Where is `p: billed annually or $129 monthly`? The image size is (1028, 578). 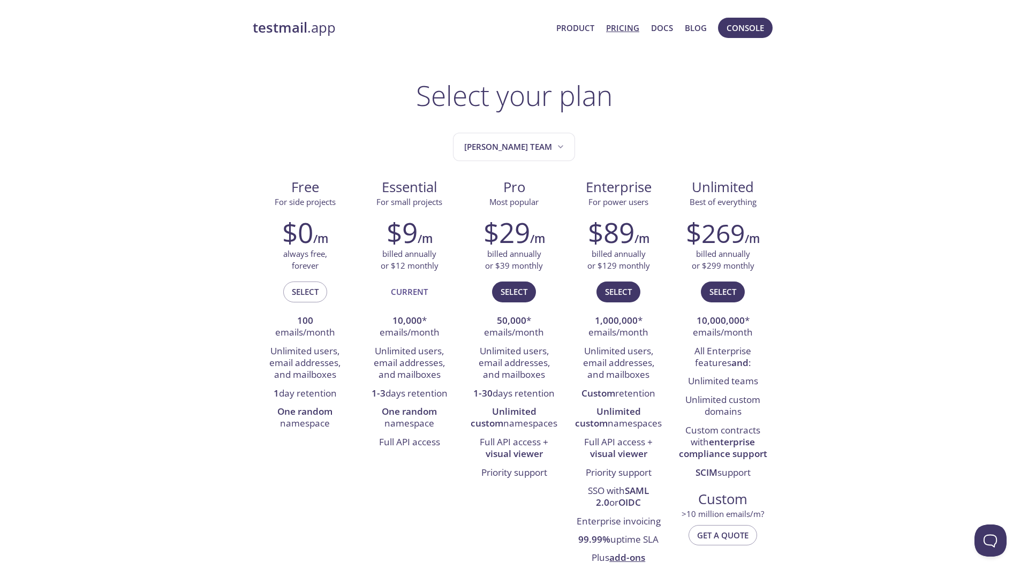
p: billed annually or $129 monthly is located at coordinates (618, 260).